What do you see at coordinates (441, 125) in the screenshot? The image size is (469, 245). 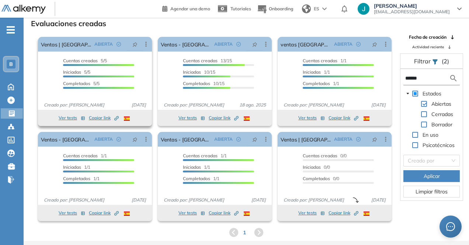 I see `span: Borrador` at bounding box center [441, 125].